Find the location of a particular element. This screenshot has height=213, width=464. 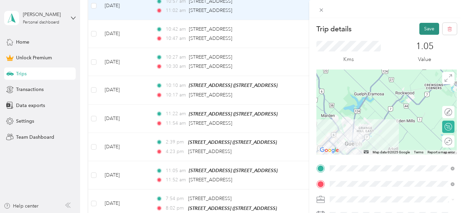

button: Save is located at coordinates (429, 29).